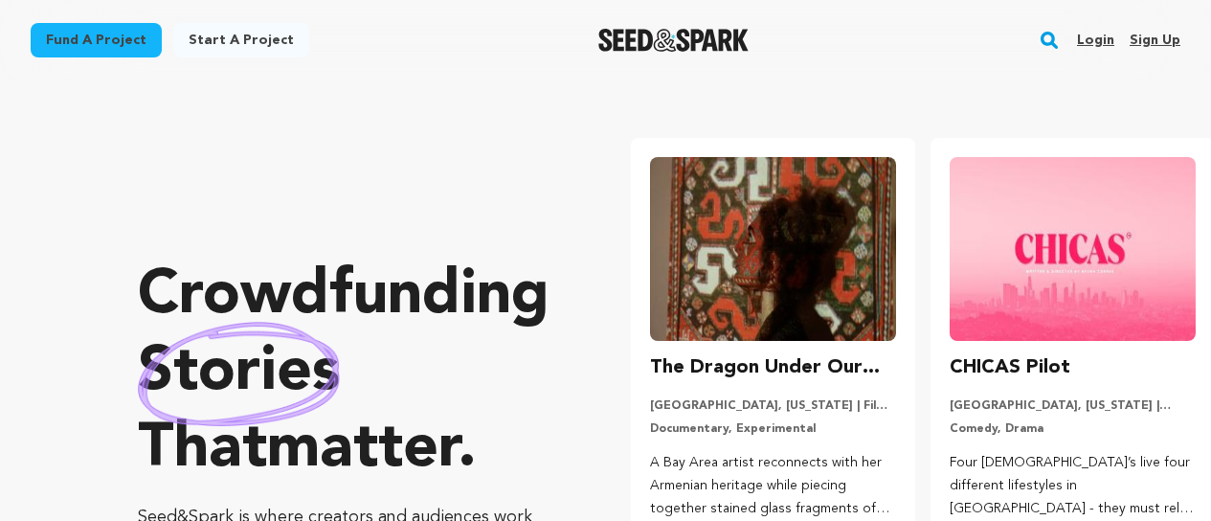 Image resolution: width=1211 pixels, height=521 pixels. Describe the element at coordinates (241, 40) in the screenshot. I see `a: Start a project` at that location.